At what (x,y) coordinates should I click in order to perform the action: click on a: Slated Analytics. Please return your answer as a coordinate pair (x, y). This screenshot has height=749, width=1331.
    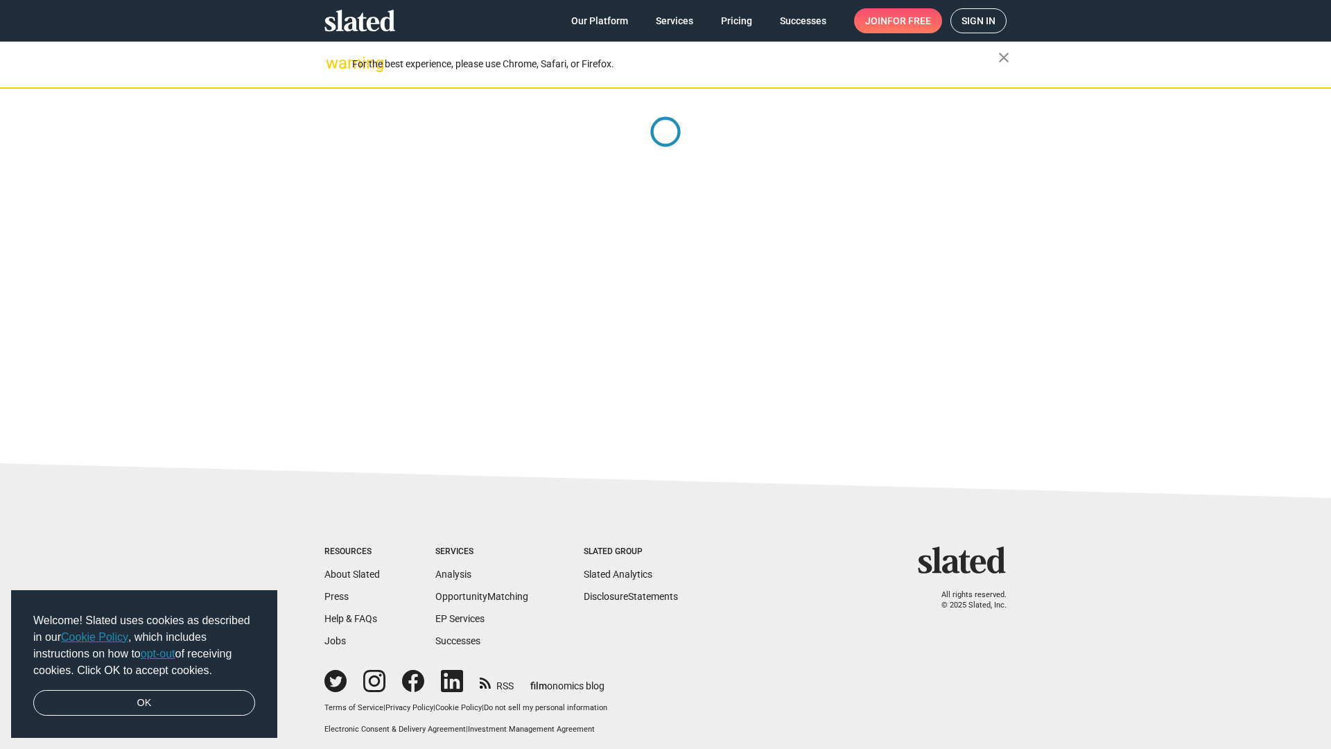
    Looking at the image, I should click on (618, 574).